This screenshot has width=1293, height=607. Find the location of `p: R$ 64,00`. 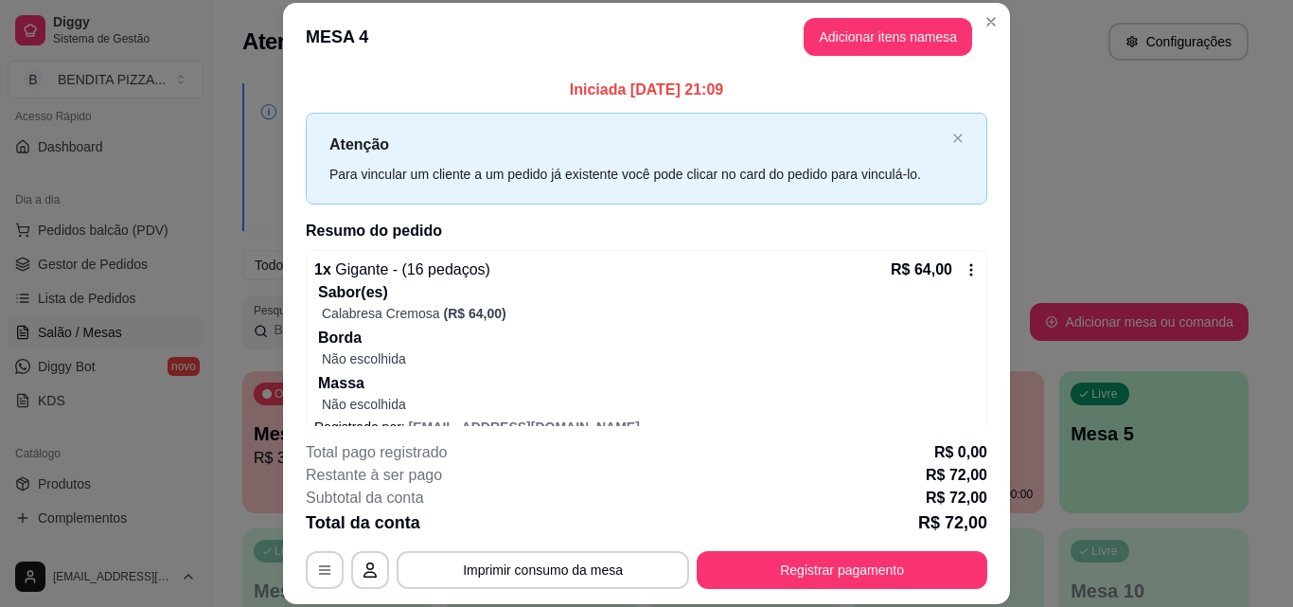

p: R$ 64,00 is located at coordinates (921, 270).